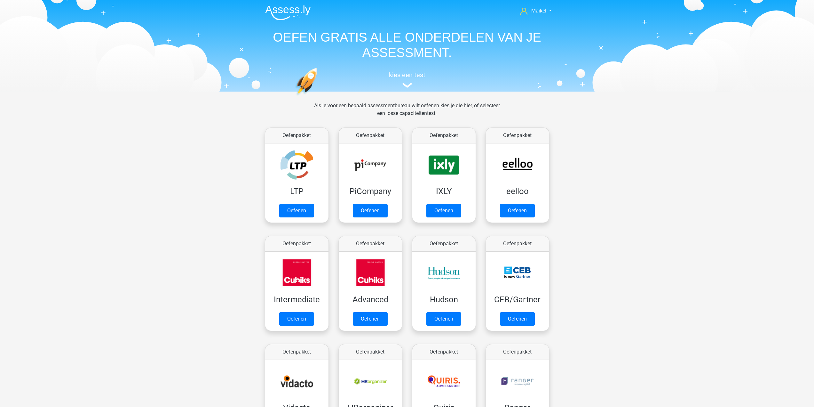 The width and height of the screenshot is (814, 407). Describe the element at coordinates (407, 75) in the screenshot. I see `h5: kies een test` at that location.